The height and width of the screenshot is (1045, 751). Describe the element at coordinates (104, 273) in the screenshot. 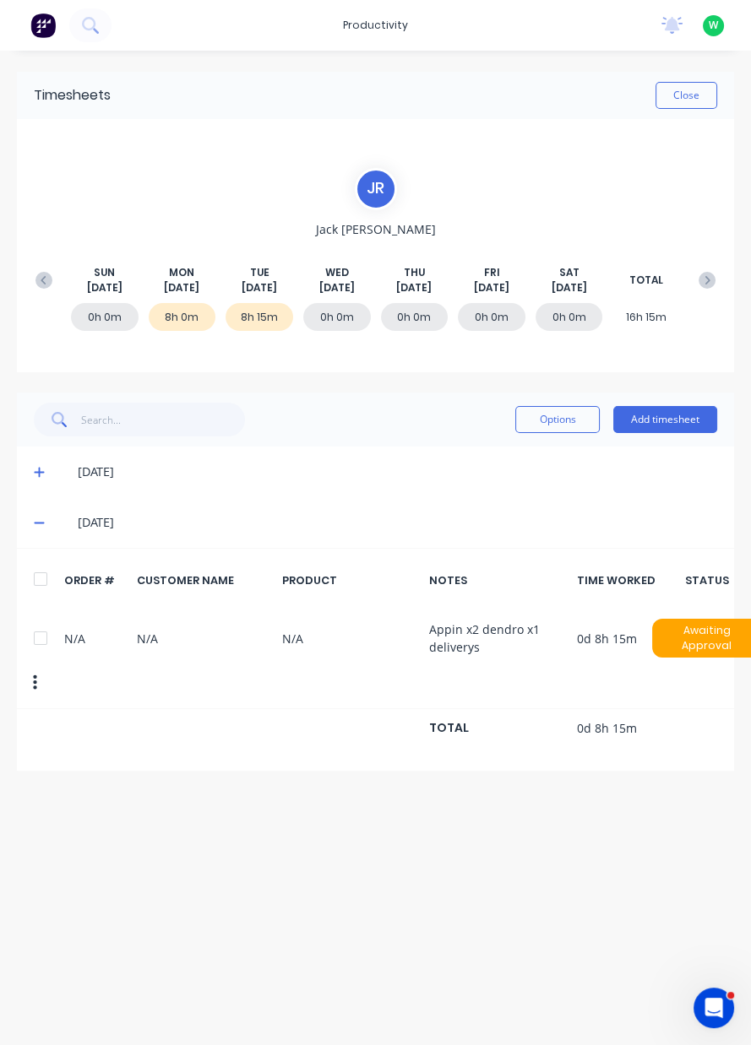

I see `span: SUN` at that location.